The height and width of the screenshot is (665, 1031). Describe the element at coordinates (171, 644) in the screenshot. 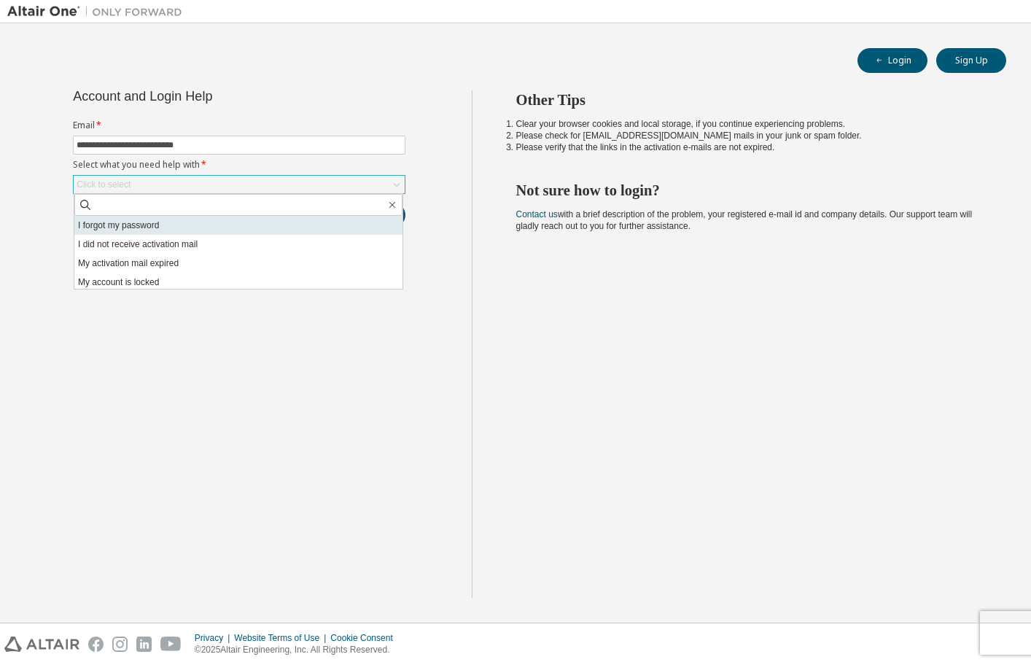

I see `img: youtube.svg` at that location.